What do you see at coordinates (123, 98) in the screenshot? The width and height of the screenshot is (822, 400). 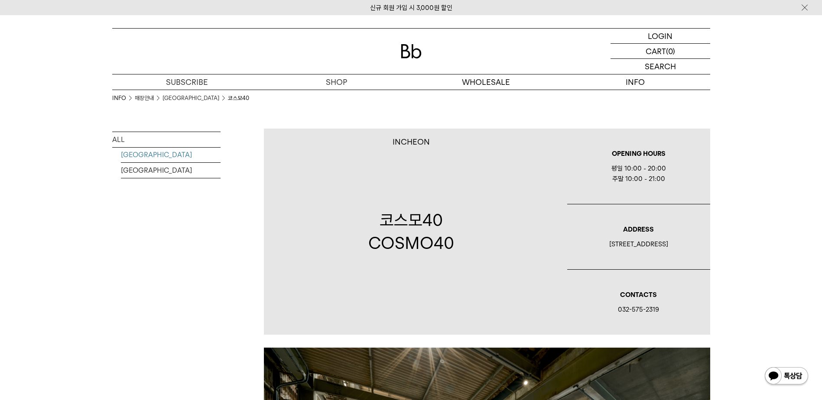 I see `li: INFO` at bounding box center [123, 98].